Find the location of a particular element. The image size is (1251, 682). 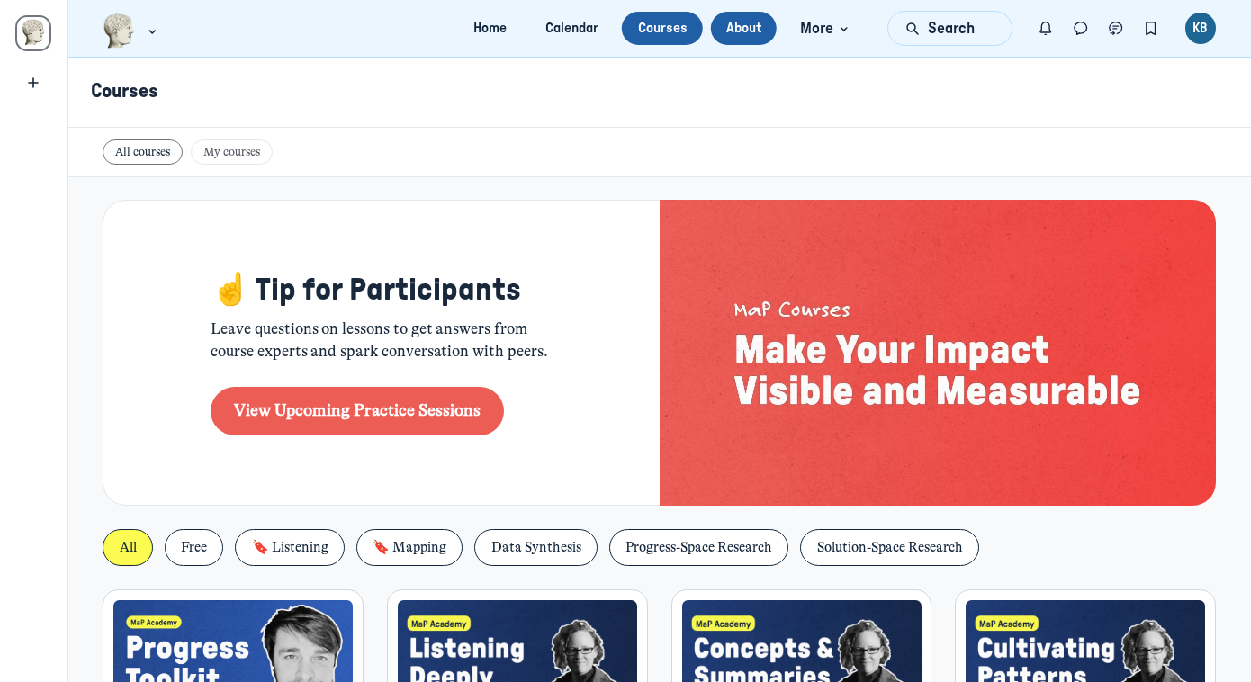

span: Free is located at coordinates (194, 547).